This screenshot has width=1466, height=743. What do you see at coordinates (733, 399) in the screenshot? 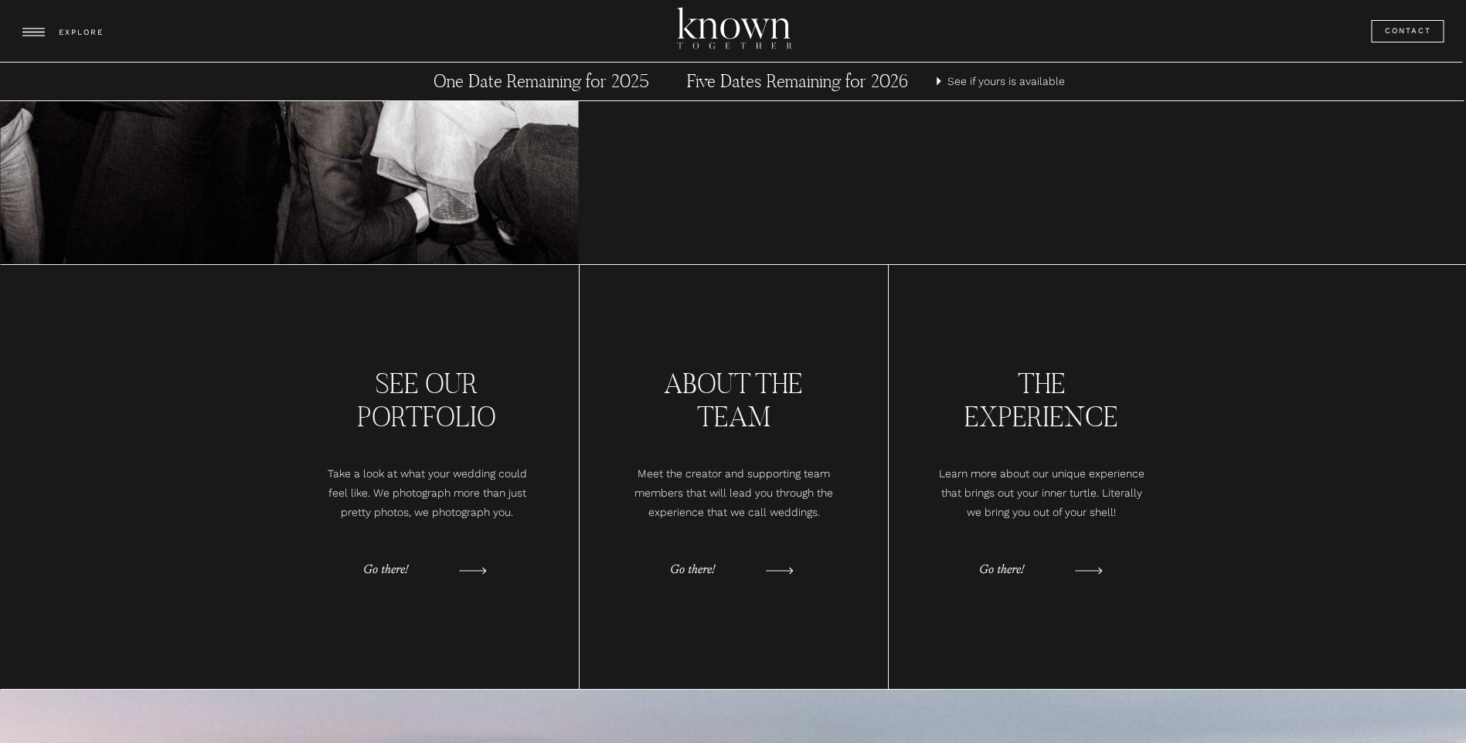
I see `h2: ABOUT THE TEAM` at bounding box center [733, 399].